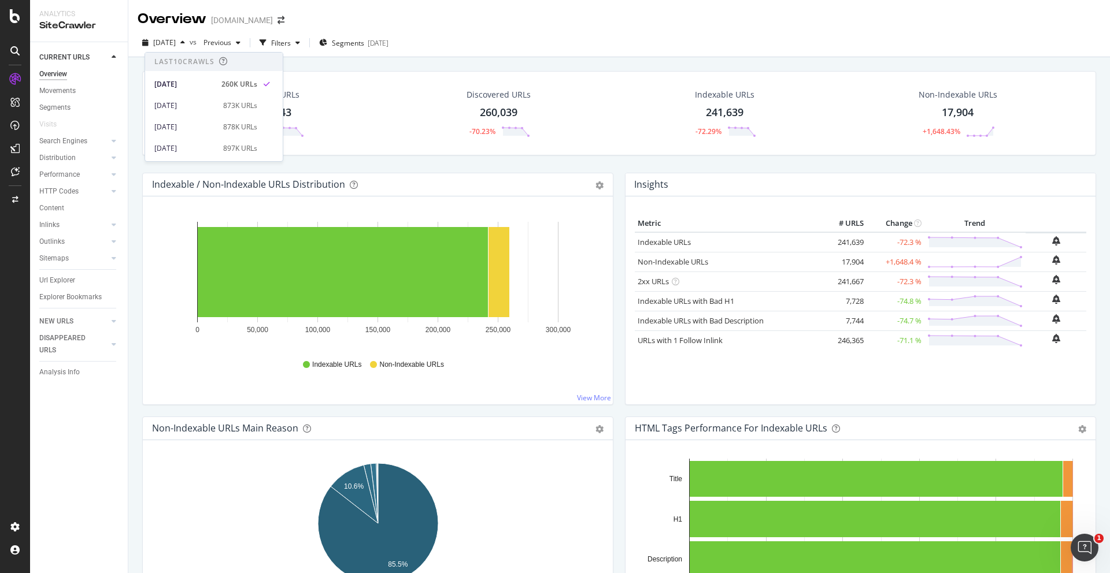 The image size is (1110, 573). Describe the element at coordinates (348, 43) in the screenshot. I see `span: Segments` at that location.